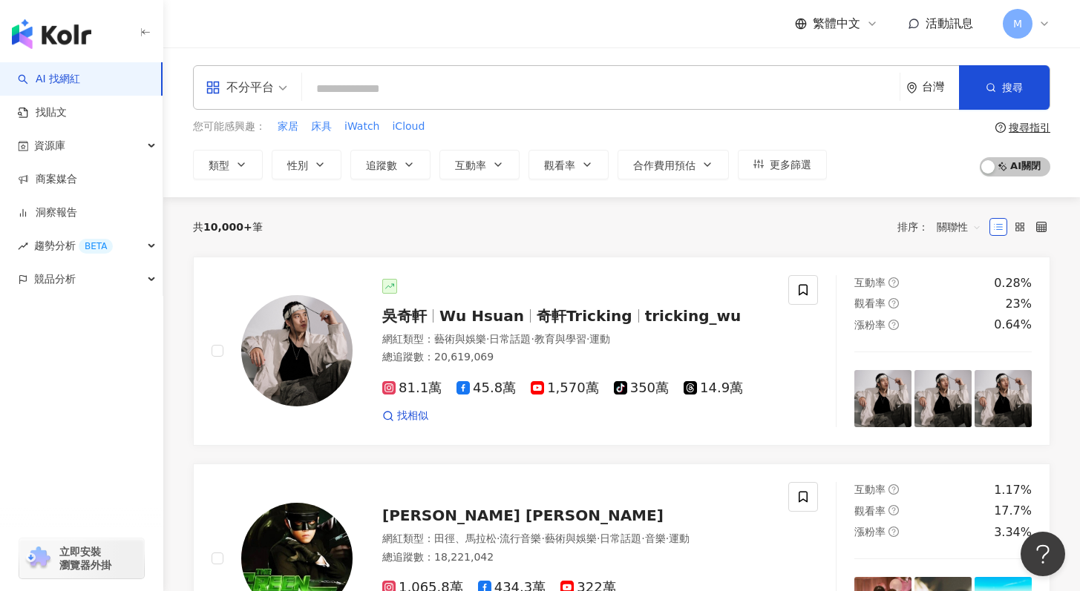 Image resolution: width=1080 pixels, height=591 pixels. I want to click on div: 共 筆, so click(228, 227).